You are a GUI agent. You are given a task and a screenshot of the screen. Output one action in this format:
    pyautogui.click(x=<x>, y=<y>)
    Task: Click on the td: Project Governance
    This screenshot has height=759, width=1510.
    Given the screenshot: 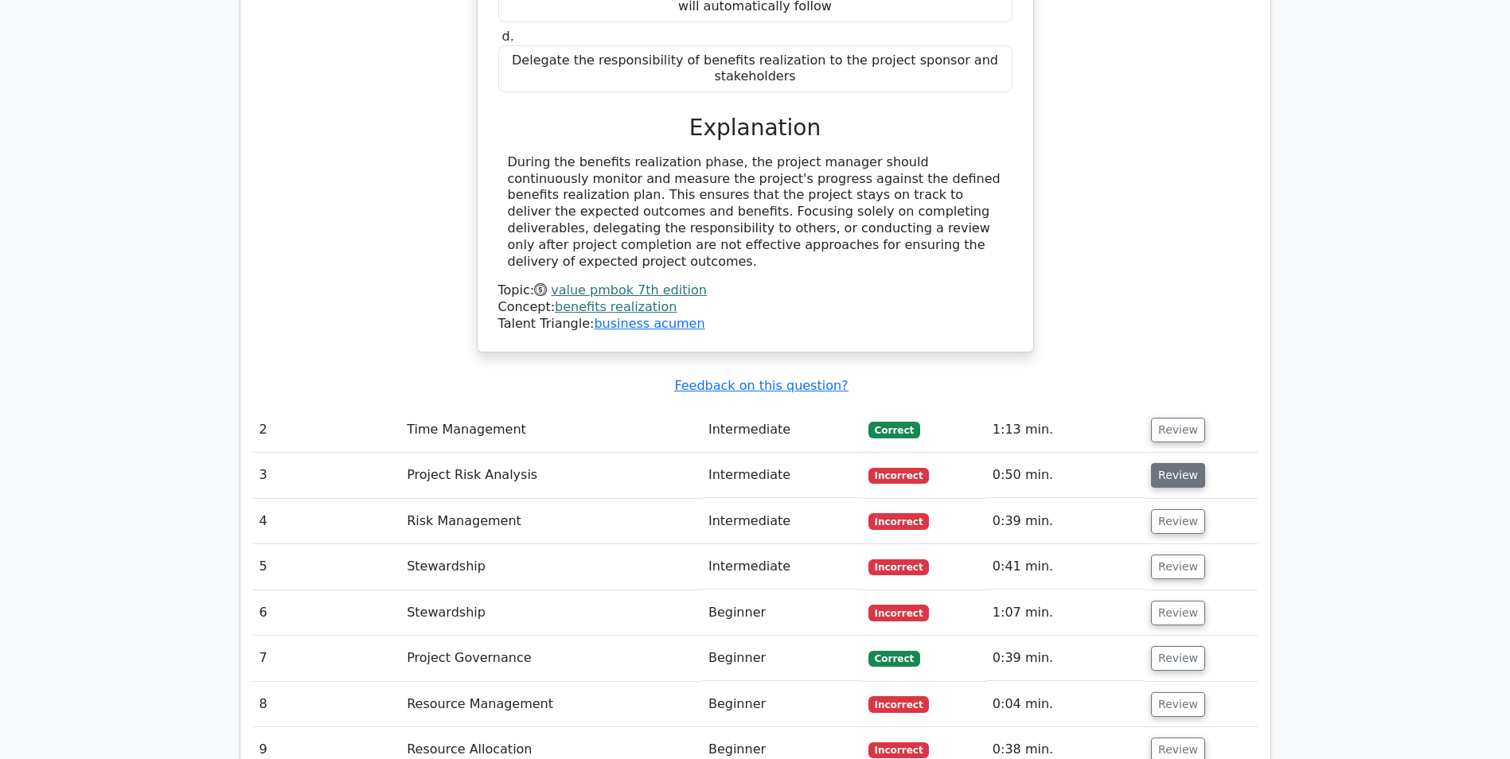 What is the action you would take?
    pyautogui.click(x=551, y=658)
    